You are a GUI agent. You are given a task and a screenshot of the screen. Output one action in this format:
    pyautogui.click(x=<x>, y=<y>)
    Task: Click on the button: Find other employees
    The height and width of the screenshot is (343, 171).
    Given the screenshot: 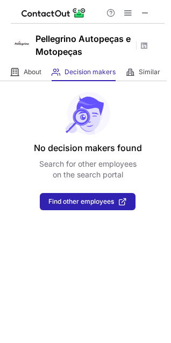 What is the action you would take?
    pyautogui.click(x=88, y=201)
    